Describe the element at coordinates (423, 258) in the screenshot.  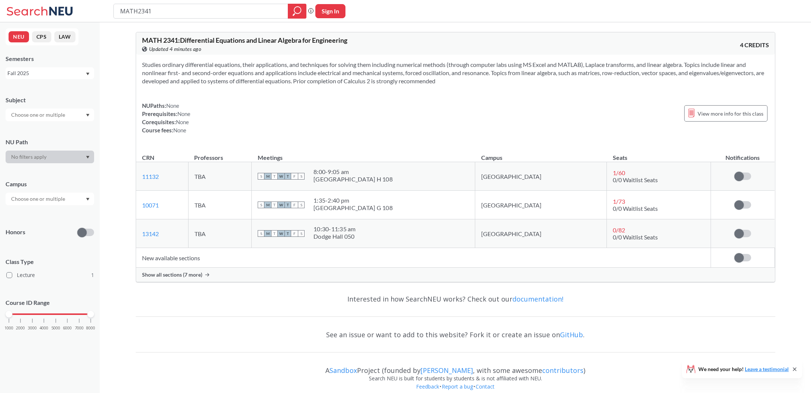
I see `td: New available sections` at that location.